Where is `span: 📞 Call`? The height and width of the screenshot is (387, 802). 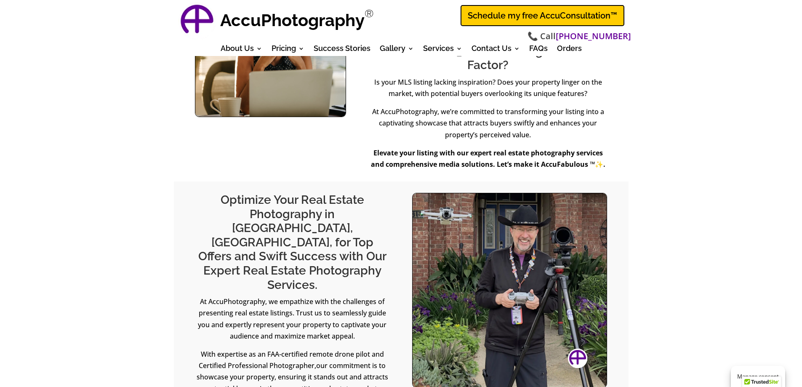 span: 📞 Call is located at coordinates (580, 36).